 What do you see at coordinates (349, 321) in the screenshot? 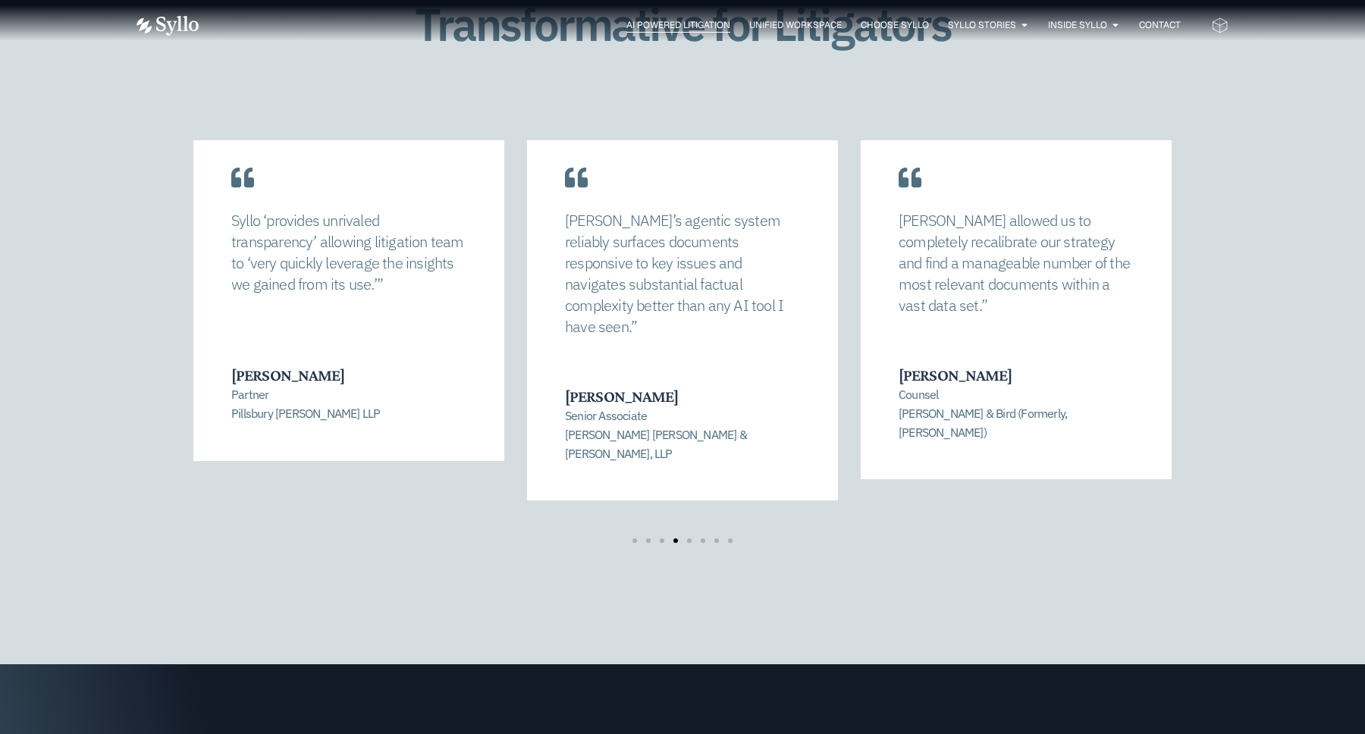
I see `div: 4 / 8` at bounding box center [349, 321].